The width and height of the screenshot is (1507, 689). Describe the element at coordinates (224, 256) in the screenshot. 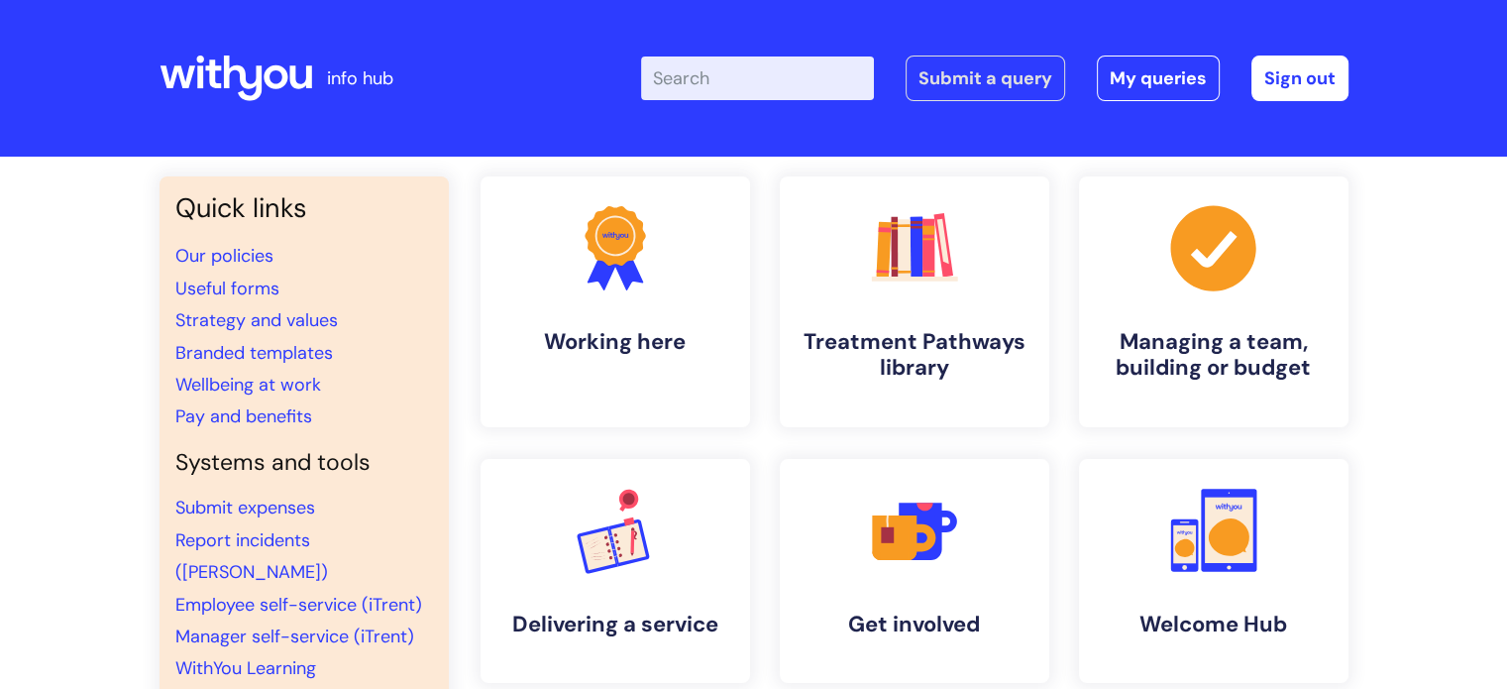

I see `a: Our policies` at that location.